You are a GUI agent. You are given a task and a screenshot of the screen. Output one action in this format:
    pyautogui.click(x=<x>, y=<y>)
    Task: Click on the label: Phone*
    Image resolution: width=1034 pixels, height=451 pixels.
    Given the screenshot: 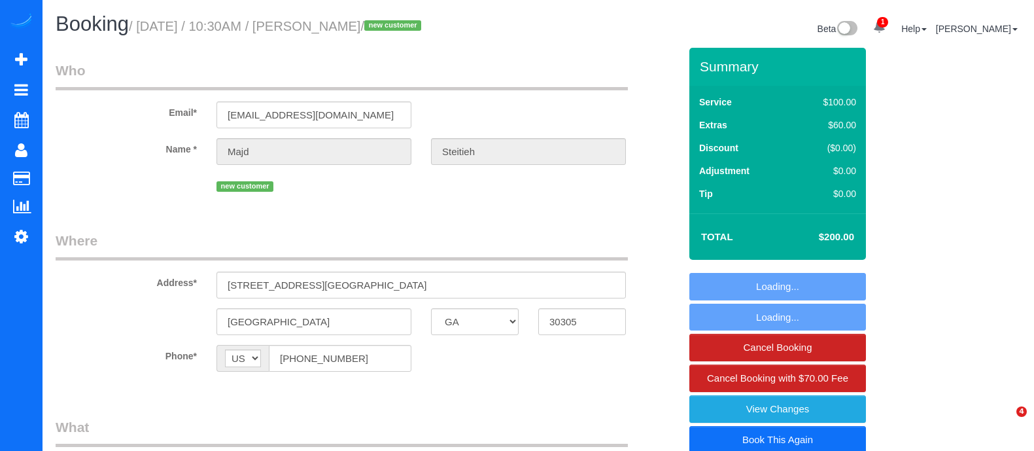 What is the action you would take?
    pyautogui.click(x=126, y=353)
    